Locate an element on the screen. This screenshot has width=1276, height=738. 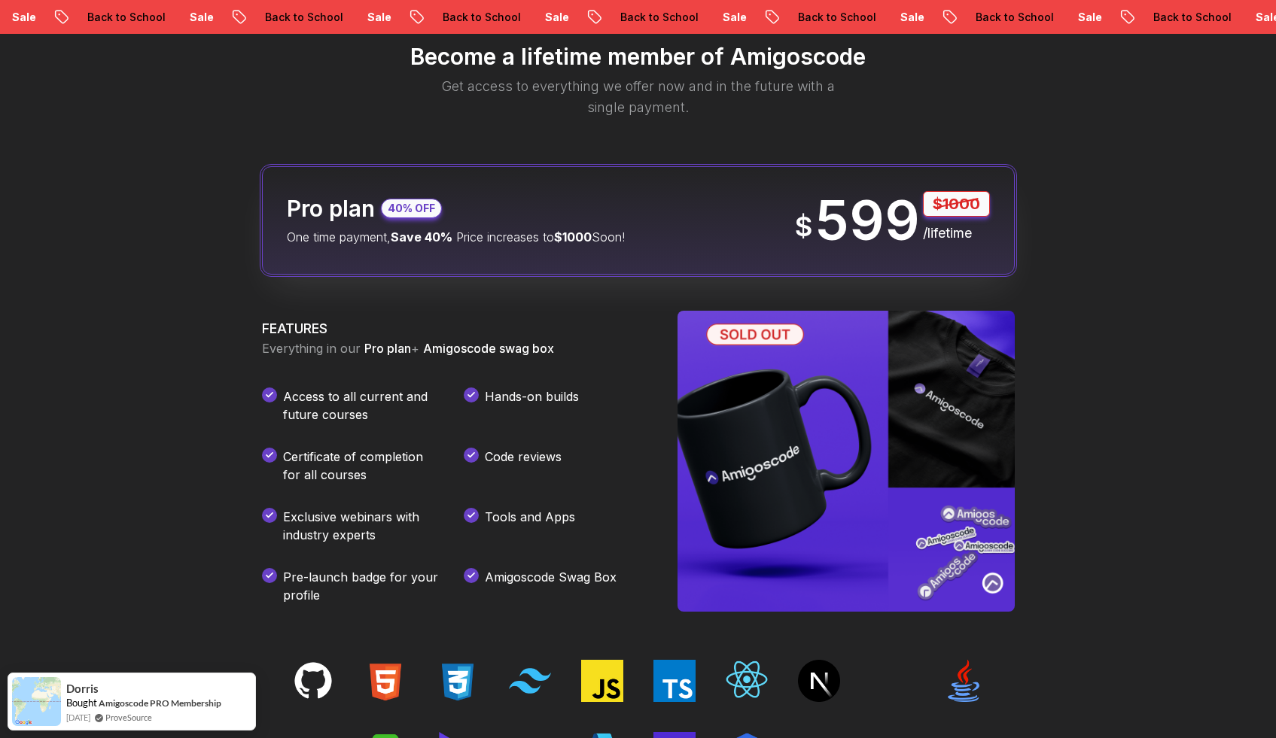
p: Tools and Apps is located at coordinates (530, 526).